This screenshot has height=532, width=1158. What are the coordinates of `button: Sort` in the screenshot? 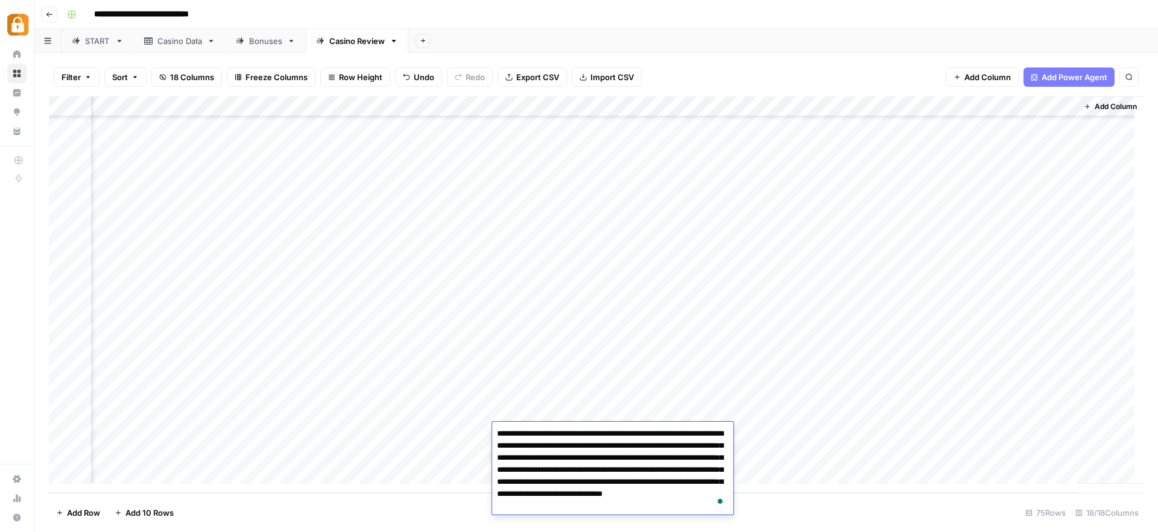 It's located at (125, 77).